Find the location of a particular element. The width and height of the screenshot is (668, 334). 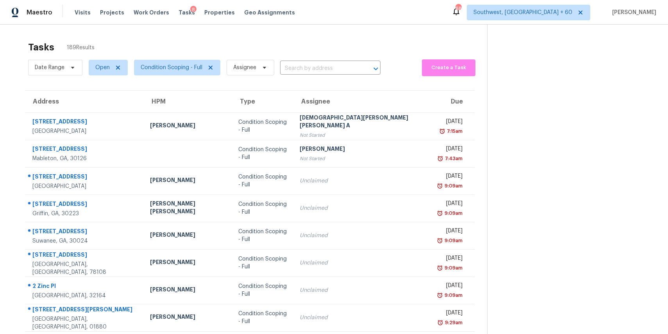

span: Date Range is located at coordinates (50, 68).